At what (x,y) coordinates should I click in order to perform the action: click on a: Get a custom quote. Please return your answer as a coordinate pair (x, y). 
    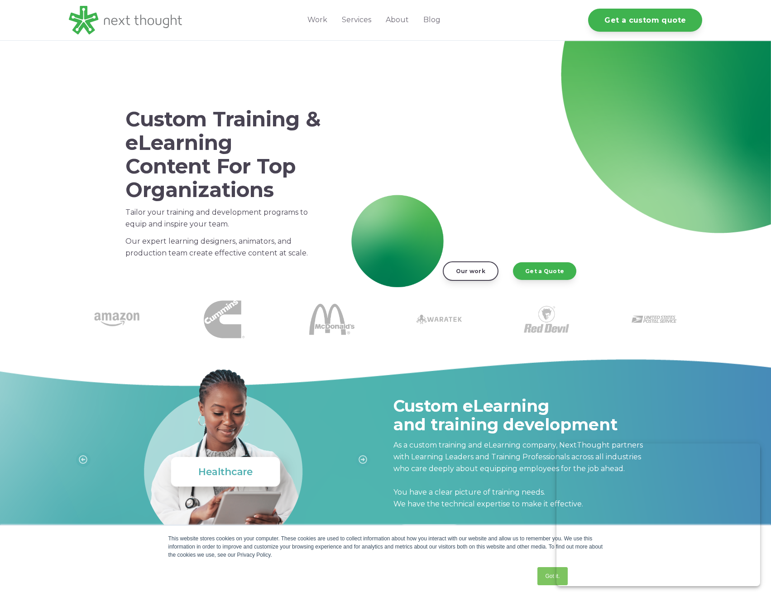
    Looking at the image, I should click on (645, 20).